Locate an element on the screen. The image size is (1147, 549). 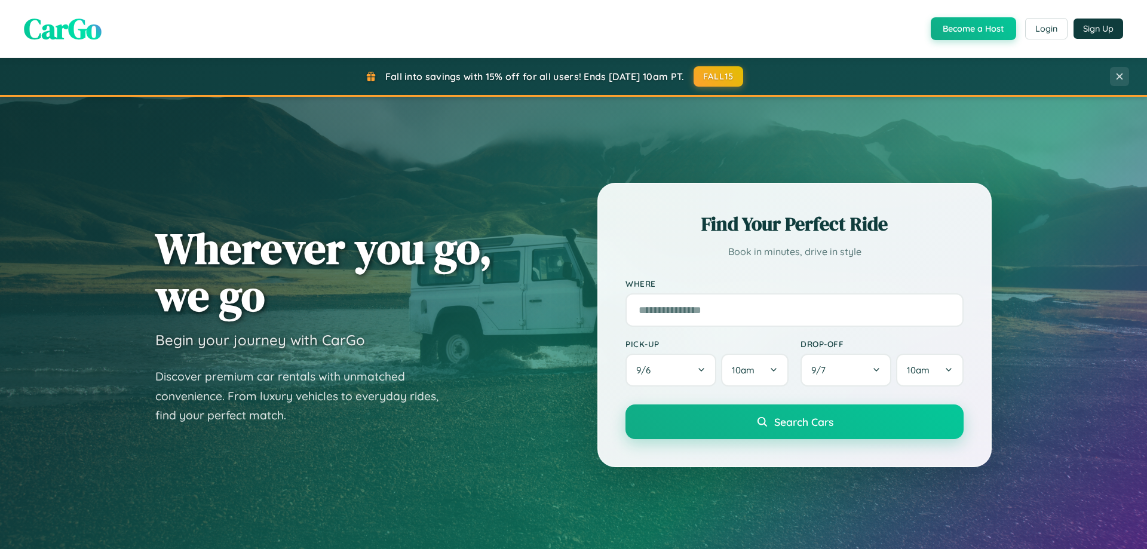
p: Discover premium car rentals with unmatched convenience. From luxury vehicles to everyday rides, ... is located at coordinates (305, 396).